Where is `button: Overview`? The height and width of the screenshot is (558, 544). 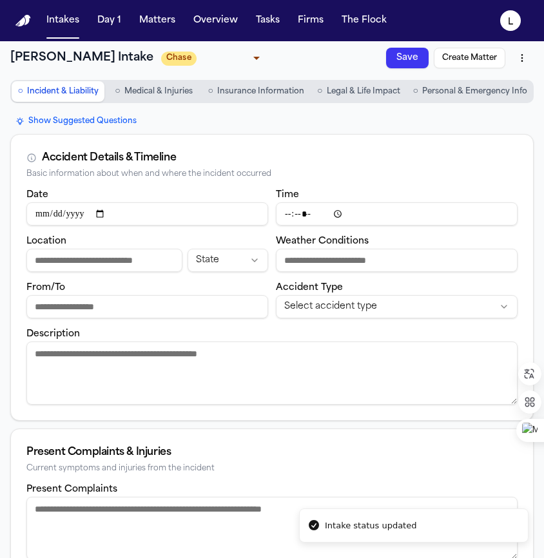
button: Overview is located at coordinates (215, 21).